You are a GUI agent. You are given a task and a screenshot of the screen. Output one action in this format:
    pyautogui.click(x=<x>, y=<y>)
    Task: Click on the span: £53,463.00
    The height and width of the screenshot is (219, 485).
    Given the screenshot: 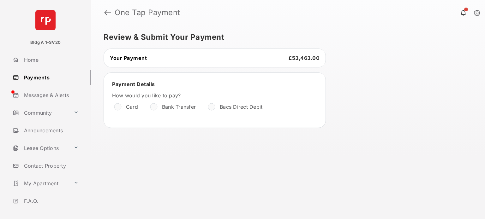 What is the action you would take?
    pyautogui.click(x=304, y=58)
    